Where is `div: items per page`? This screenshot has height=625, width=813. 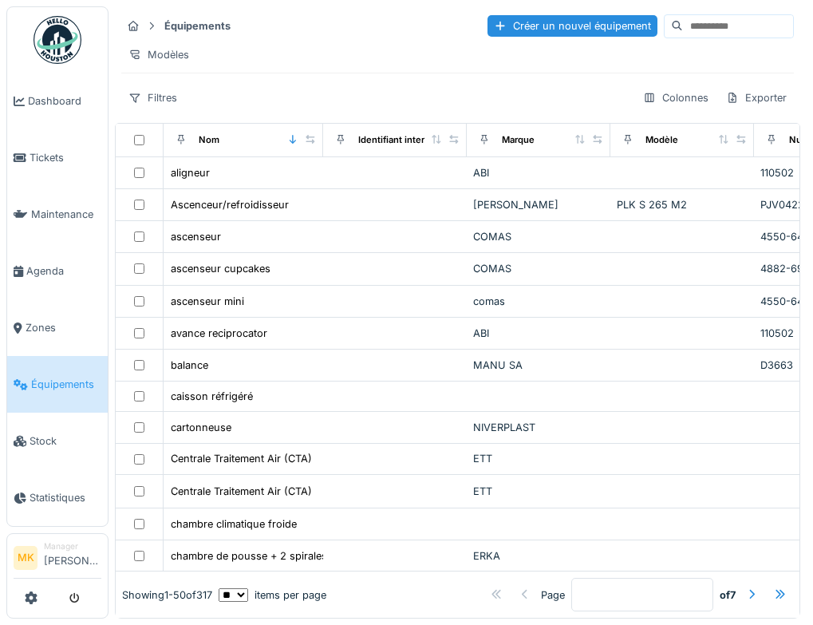
div: items per page is located at coordinates (272, 595).